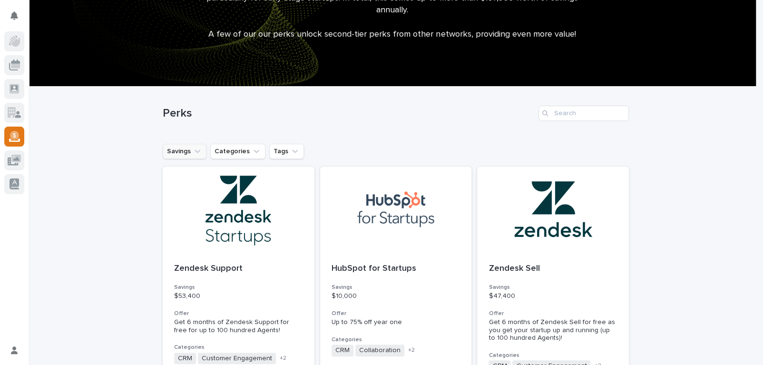 Image resolution: width=763 pixels, height=365 pixels. What do you see at coordinates (396, 296) in the screenshot?
I see `p: $10,000` at bounding box center [396, 296].